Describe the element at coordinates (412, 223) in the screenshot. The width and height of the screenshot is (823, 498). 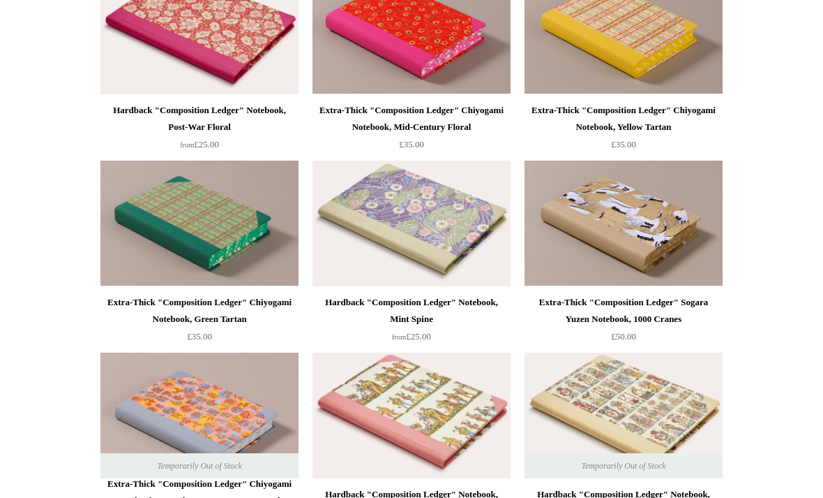
I see `img: Hardback "Composition Ledger" Notebook, Mint Spine` at that location.